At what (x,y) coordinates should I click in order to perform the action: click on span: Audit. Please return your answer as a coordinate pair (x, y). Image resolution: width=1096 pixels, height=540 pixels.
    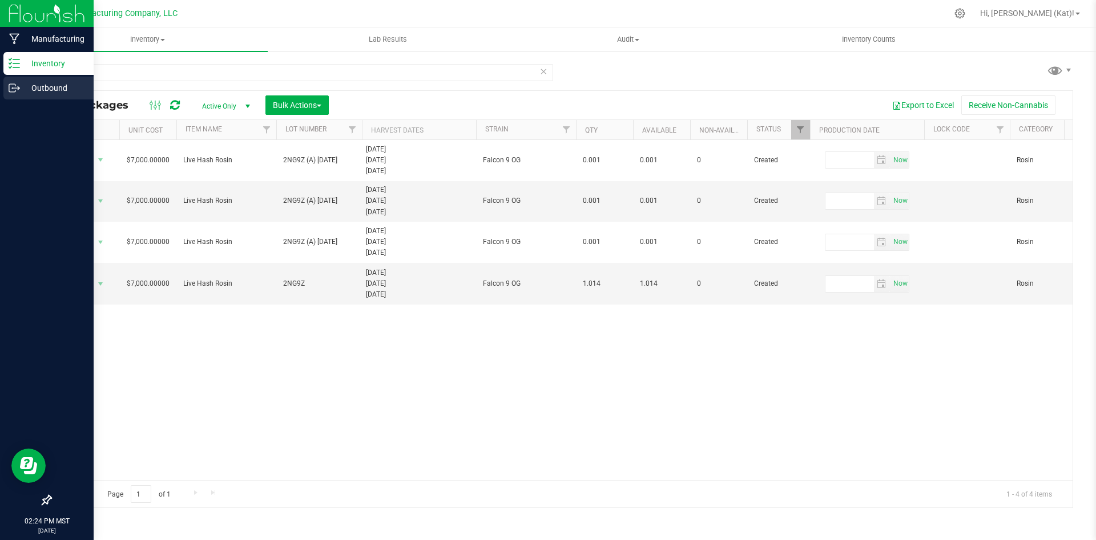
    Looking at the image, I should click on (628, 39).